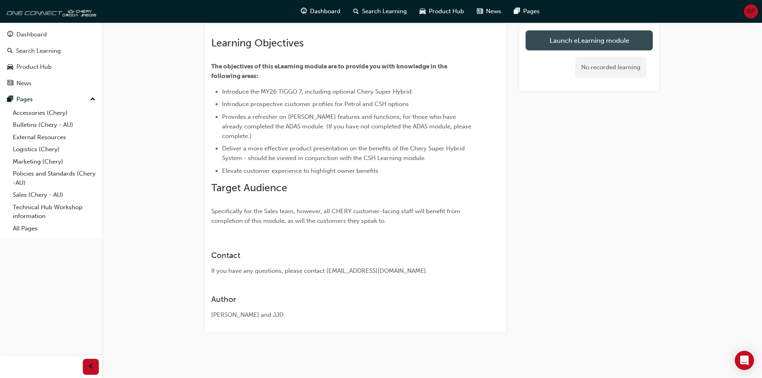 This screenshot has width=762, height=378. I want to click on a: Sales (Chery - AU), so click(54, 195).